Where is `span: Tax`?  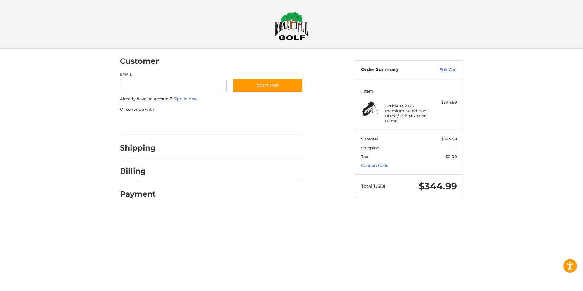 span: Tax is located at coordinates (365, 157).